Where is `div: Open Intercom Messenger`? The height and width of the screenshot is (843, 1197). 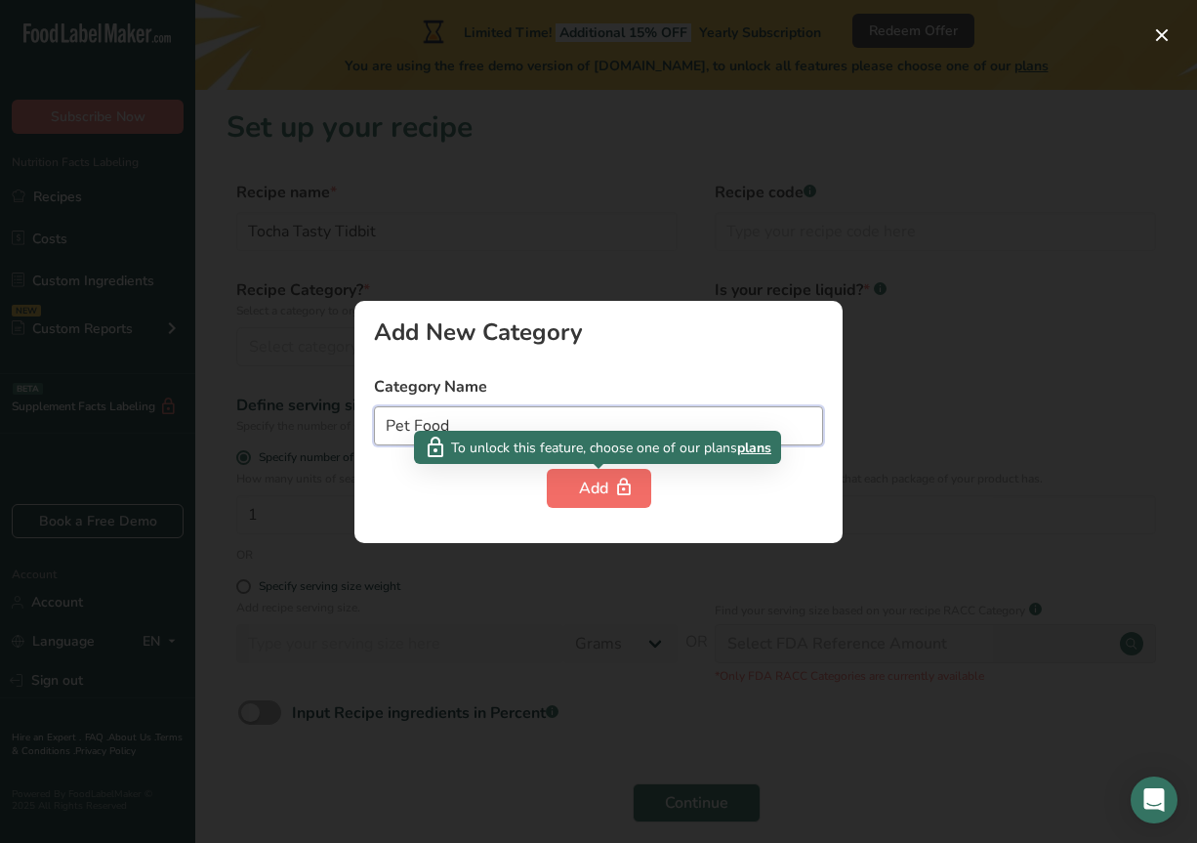 div: Open Intercom Messenger is located at coordinates (1155, 800).